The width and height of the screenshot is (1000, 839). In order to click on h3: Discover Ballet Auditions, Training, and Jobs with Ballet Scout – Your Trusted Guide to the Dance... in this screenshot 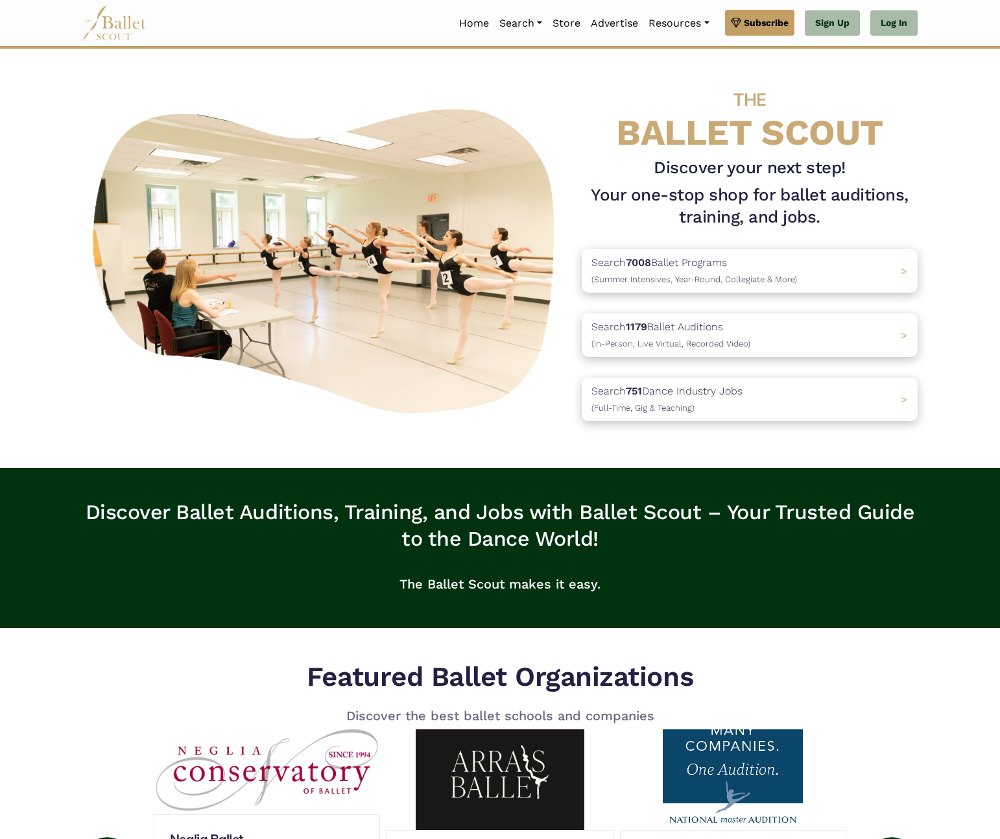, I will do `click(500, 526)`.